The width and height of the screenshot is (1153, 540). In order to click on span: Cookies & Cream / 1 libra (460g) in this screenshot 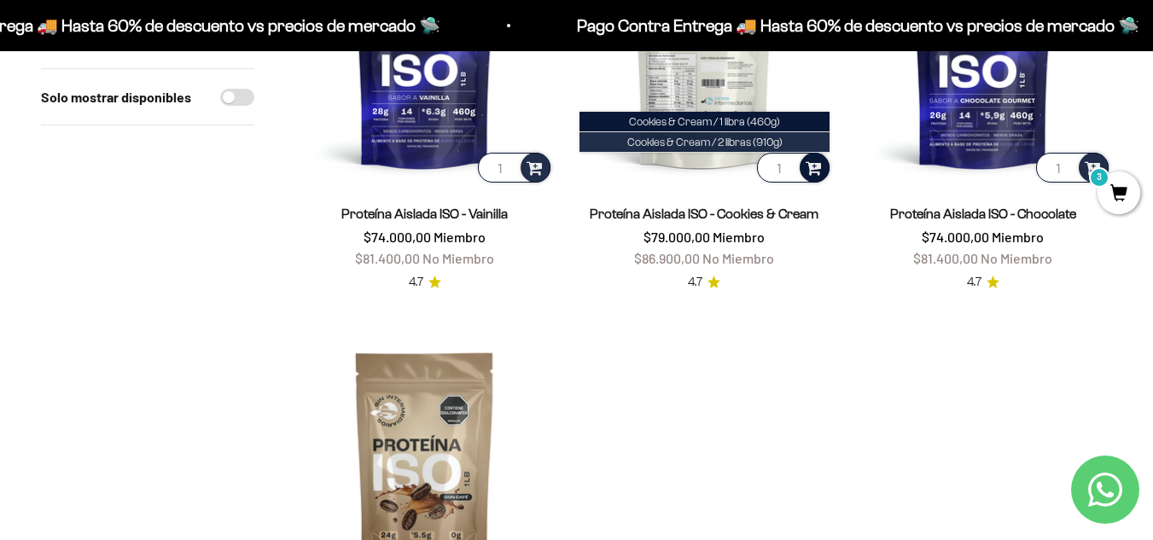, I will do `click(704, 121)`.